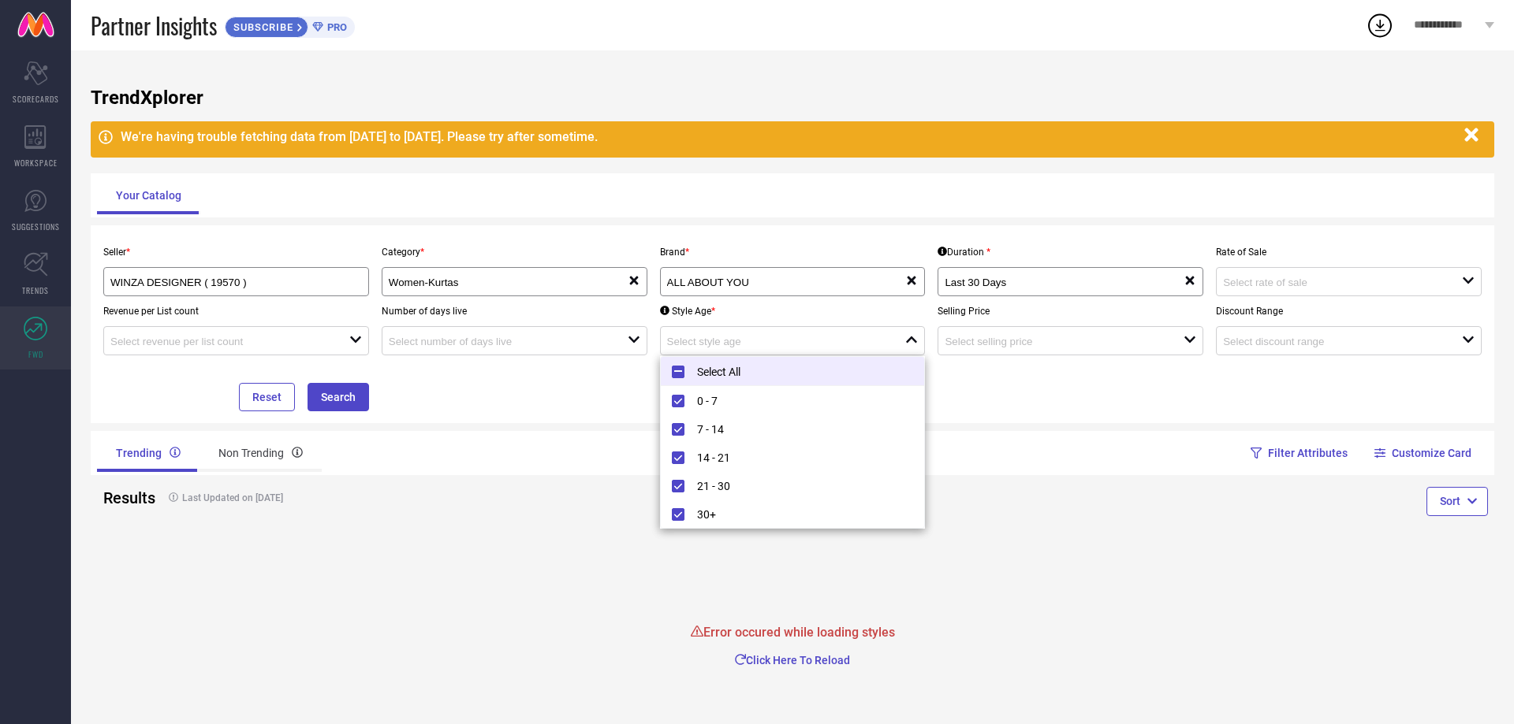  Describe the element at coordinates (1330, 282) in the screenshot. I see `input: Select rate of sale` at that location.